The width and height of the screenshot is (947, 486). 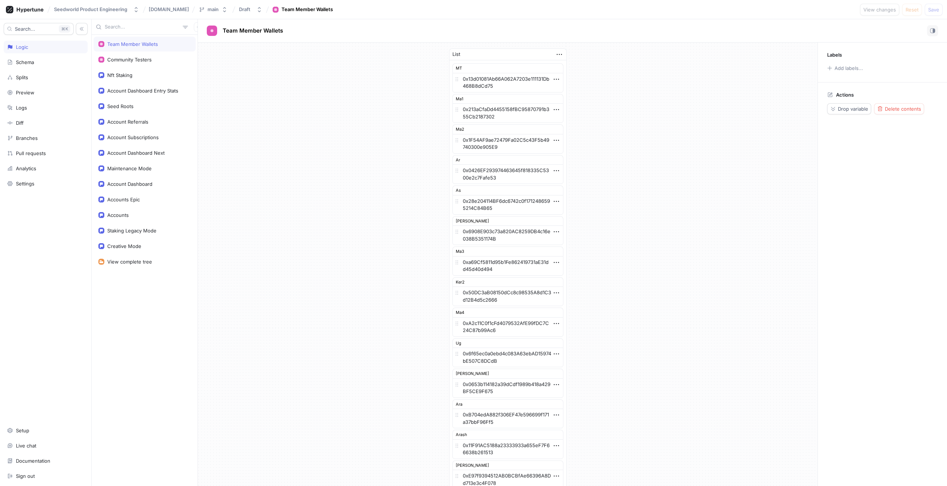 I want to click on div: Documentation, so click(x=33, y=460).